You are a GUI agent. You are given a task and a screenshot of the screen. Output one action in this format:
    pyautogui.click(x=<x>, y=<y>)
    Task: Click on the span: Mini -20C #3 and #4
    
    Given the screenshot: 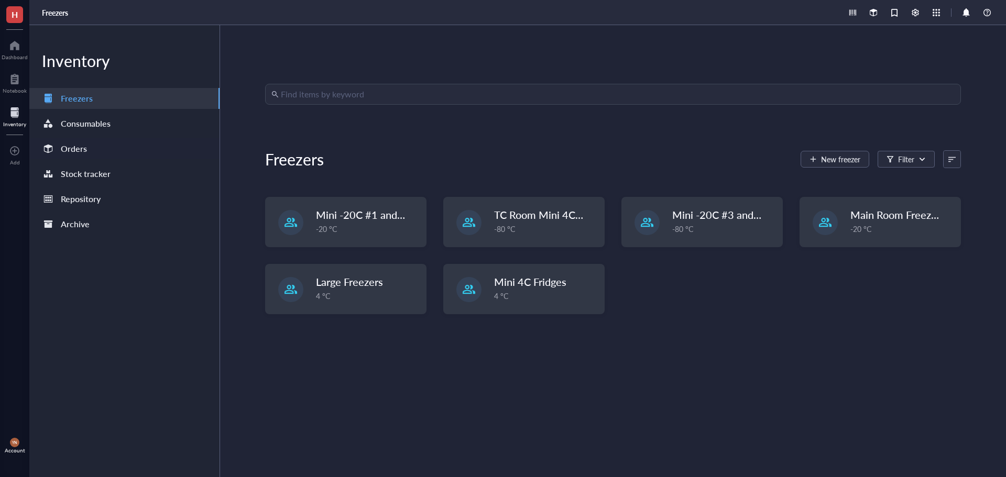 What is the action you would take?
    pyautogui.click(x=720, y=215)
    